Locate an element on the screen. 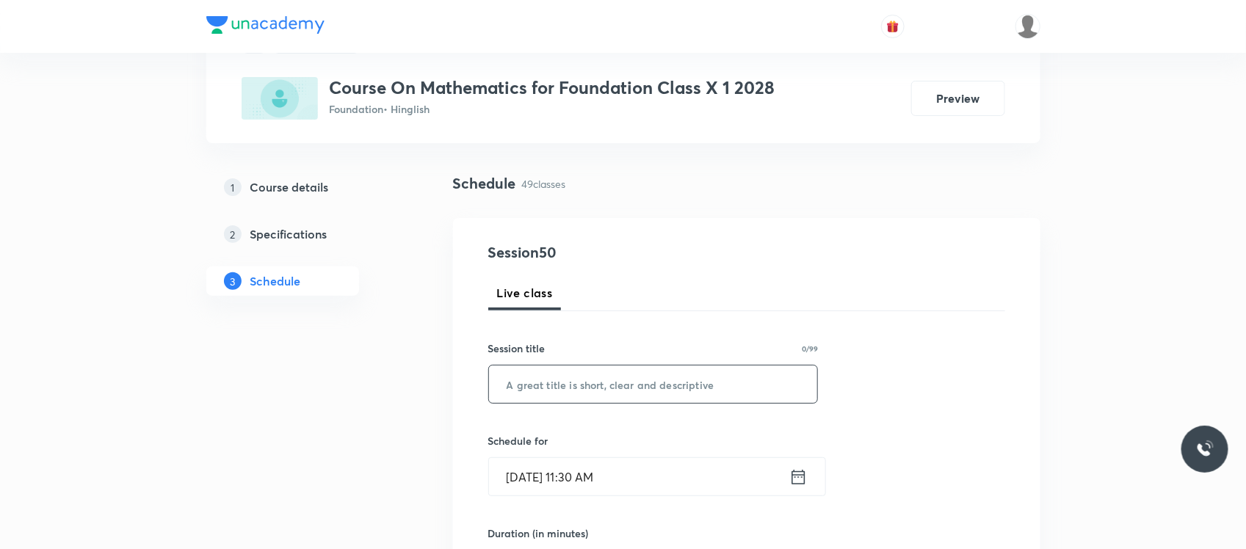  h4: Schedule is located at coordinates (484, 184).